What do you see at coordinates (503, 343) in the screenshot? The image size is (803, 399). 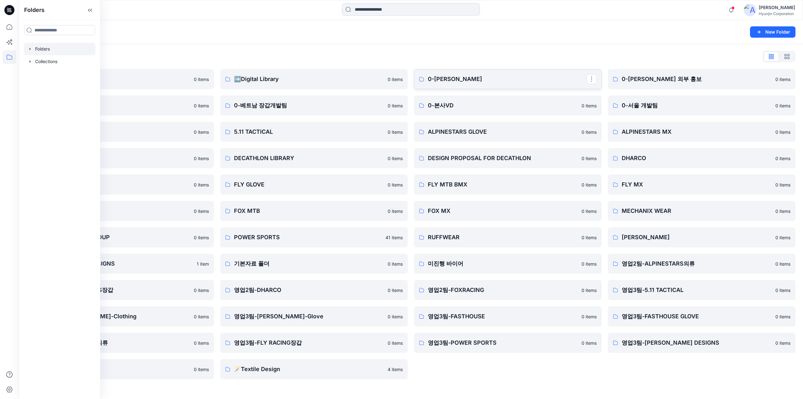 I see `p: 영업3팀-POWER SPORTS` at bounding box center [503, 343].